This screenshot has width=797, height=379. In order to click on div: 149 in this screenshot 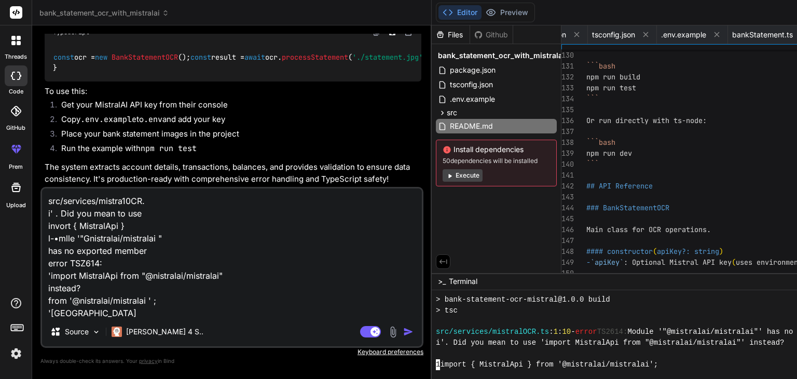, I will do `click(567, 262)`.